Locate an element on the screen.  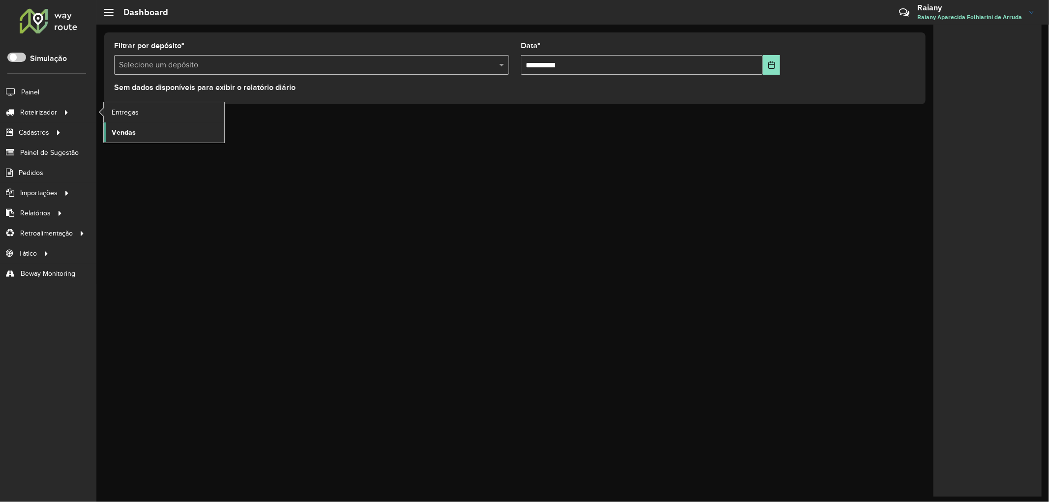
h3: Raiany is located at coordinates (970, 7).